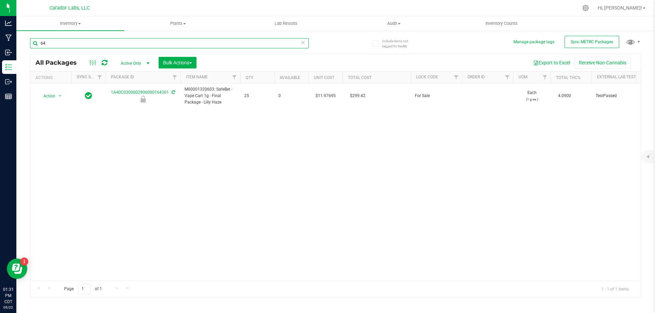 The height and width of the screenshot is (313, 655). Describe the element at coordinates (358, 96) in the screenshot. I see `span: $299.42` at that location.